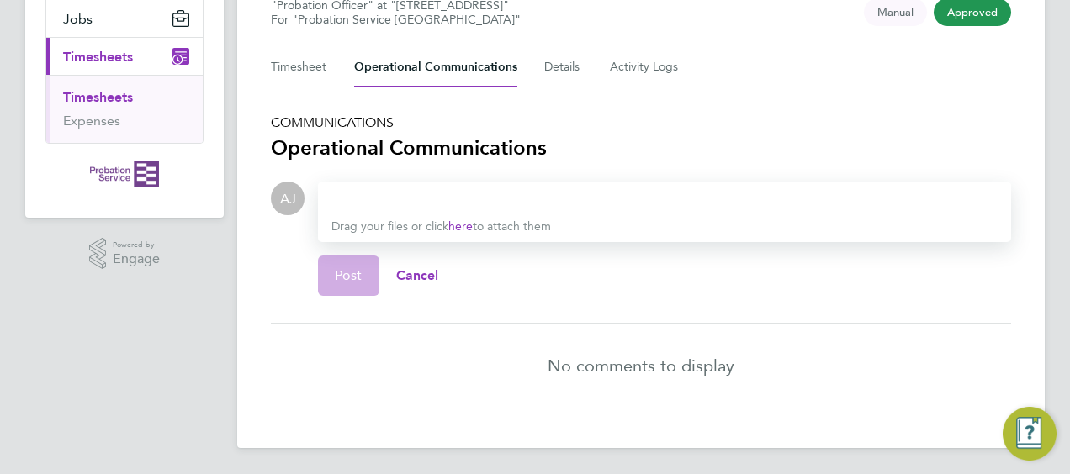  Describe the element at coordinates (417, 275) in the screenshot. I see `span: Cancel` at that location.